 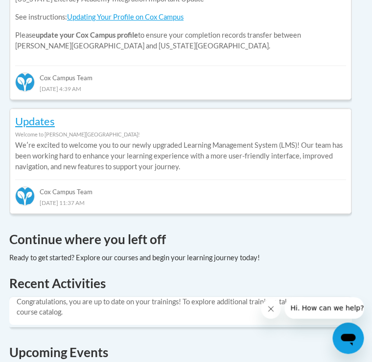 What do you see at coordinates (181, 240) in the screenshot?
I see `h4: Continue where you left off` at bounding box center [181, 240].